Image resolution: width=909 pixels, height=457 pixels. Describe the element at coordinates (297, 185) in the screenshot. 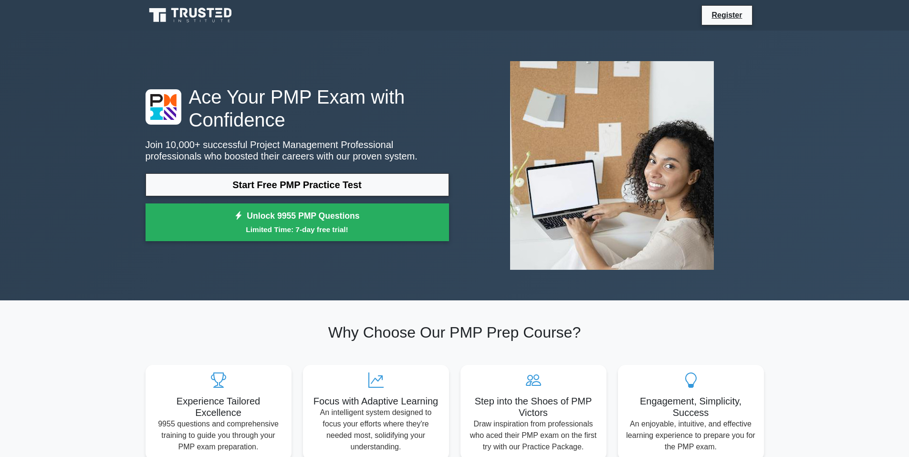

I see `a: Start Free PMP Practice Test` at that location.